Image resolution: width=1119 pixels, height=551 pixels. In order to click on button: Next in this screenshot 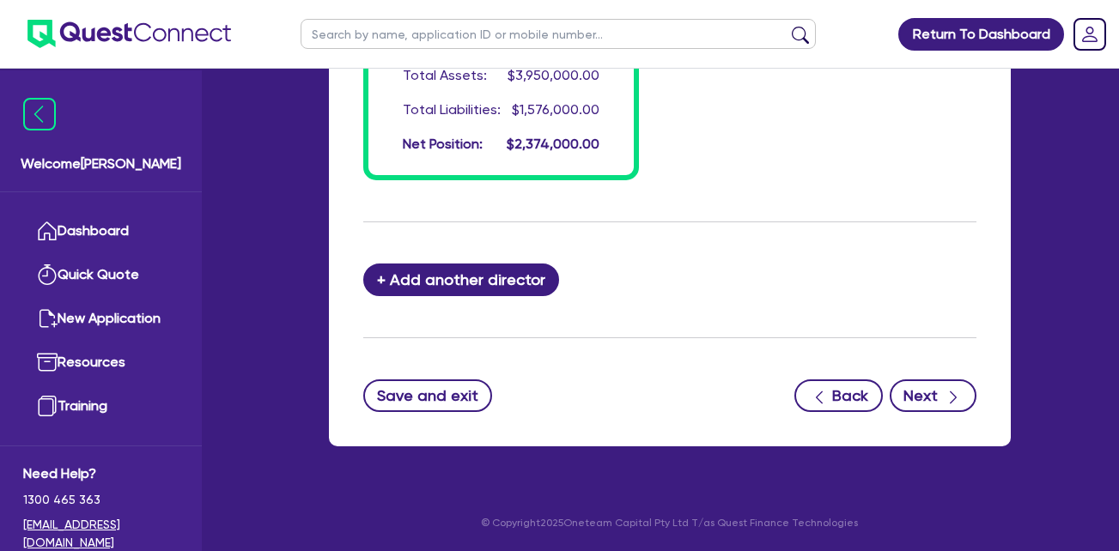, I will do `click(932, 396)`.